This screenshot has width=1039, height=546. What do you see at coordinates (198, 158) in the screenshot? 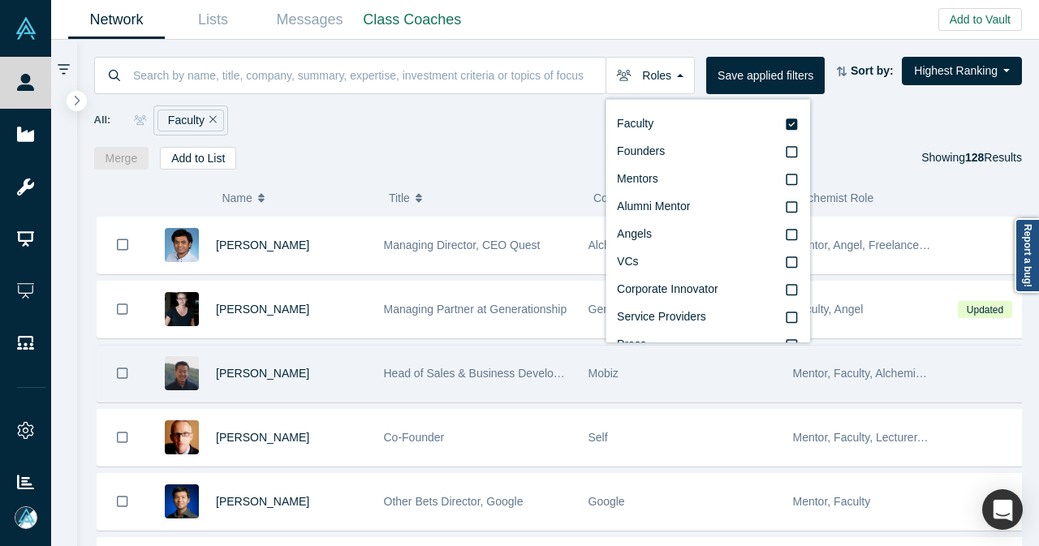
I see `button: Add to List` at bounding box center [198, 158].